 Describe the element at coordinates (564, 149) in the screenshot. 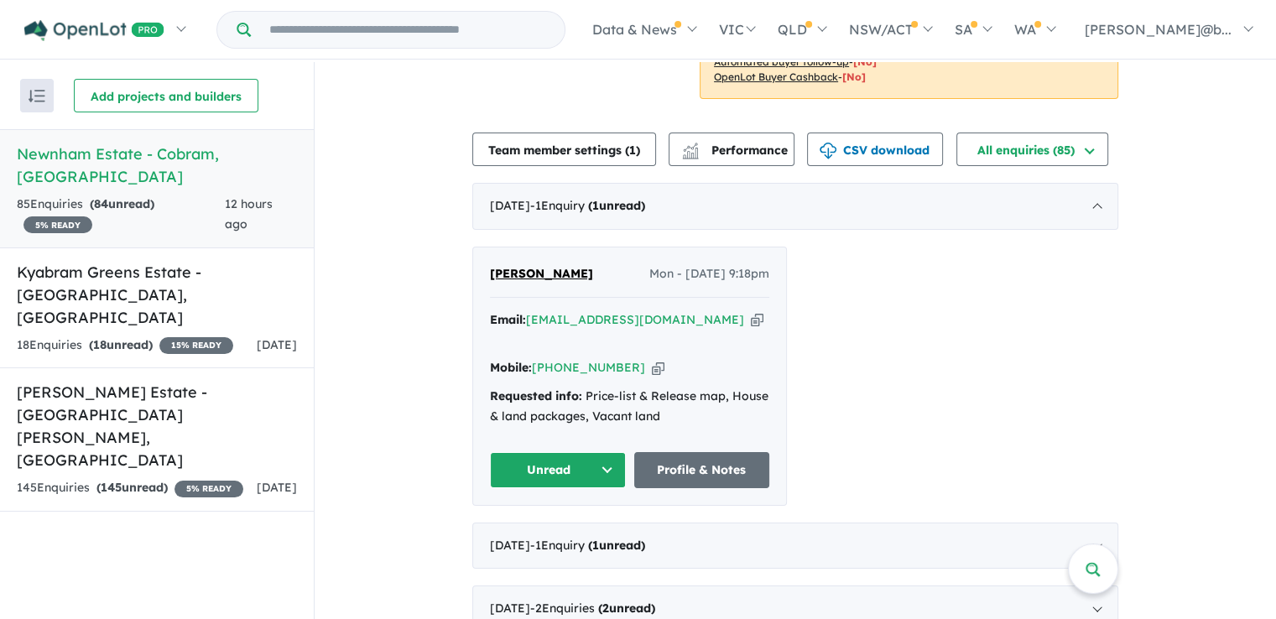

I see `button: Team member settings (1)` at that location.